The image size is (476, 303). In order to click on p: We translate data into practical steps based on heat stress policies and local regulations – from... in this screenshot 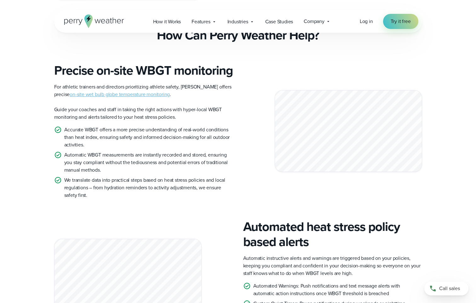, I will do `click(149, 188)`.